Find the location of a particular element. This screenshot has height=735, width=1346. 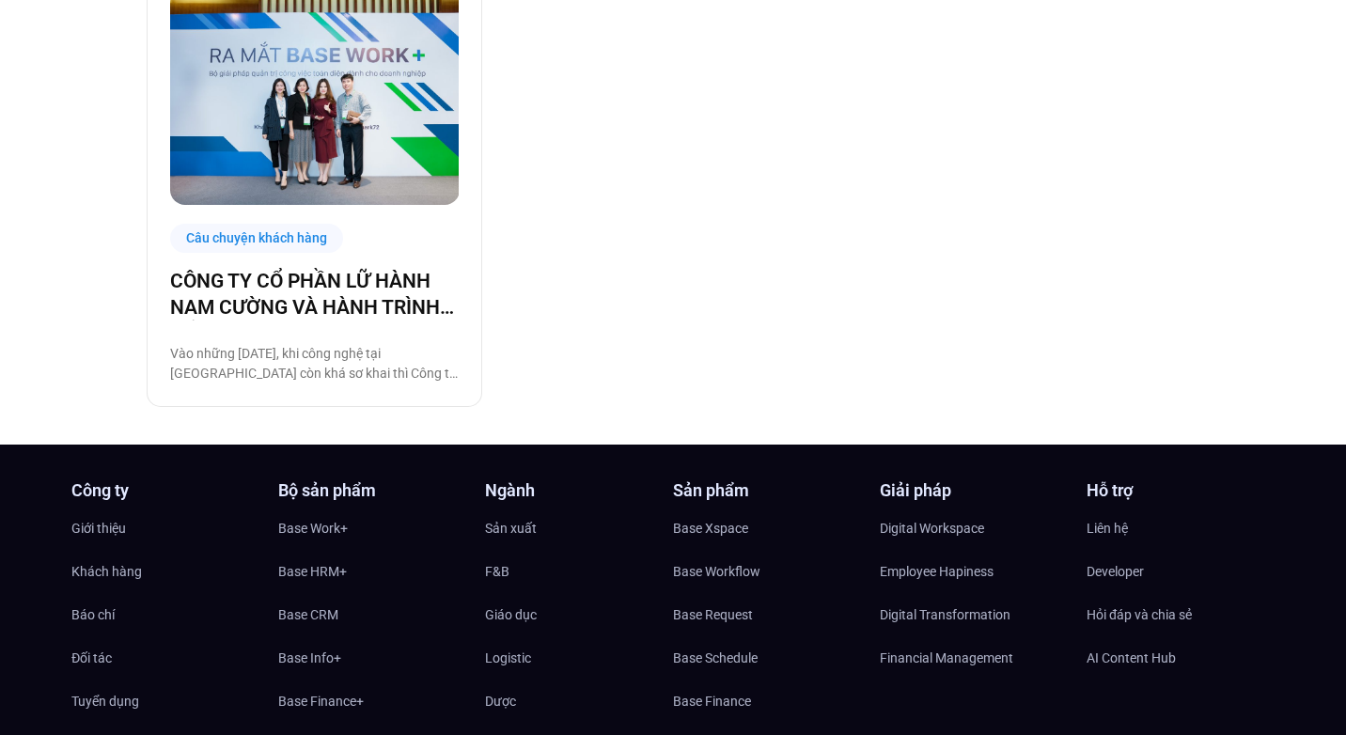

span: Employee Hapiness is located at coordinates (936, 571).